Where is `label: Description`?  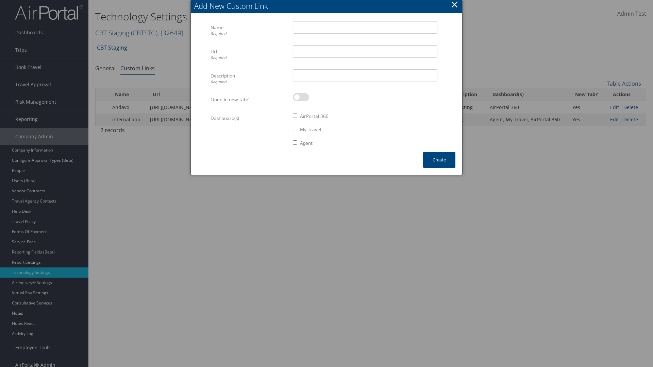 label: Description is located at coordinates (249, 79).